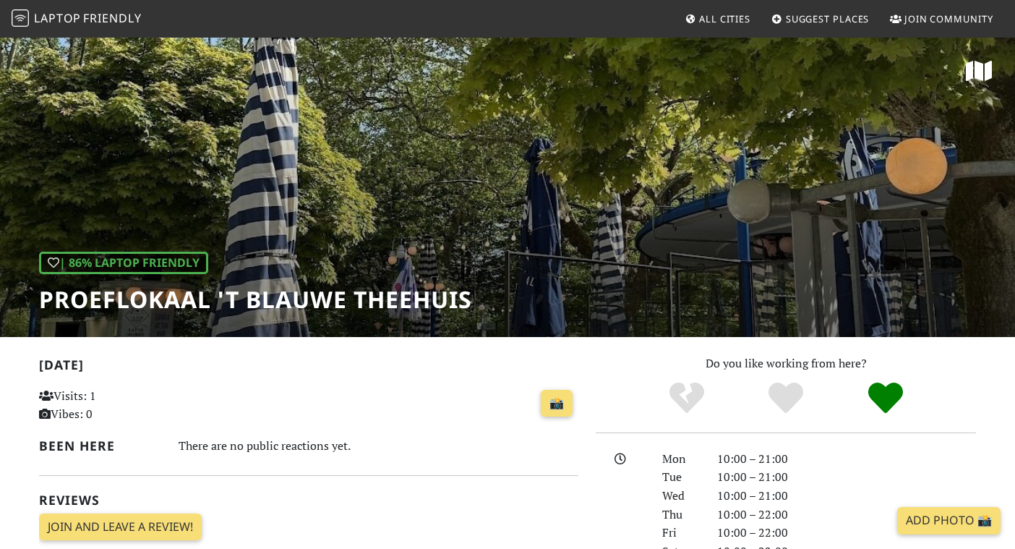 The image size is (1015, 549). Describe the element at coordinates (786, 364) in the screenshot. I see `p: Do you like working from here?` at that location.